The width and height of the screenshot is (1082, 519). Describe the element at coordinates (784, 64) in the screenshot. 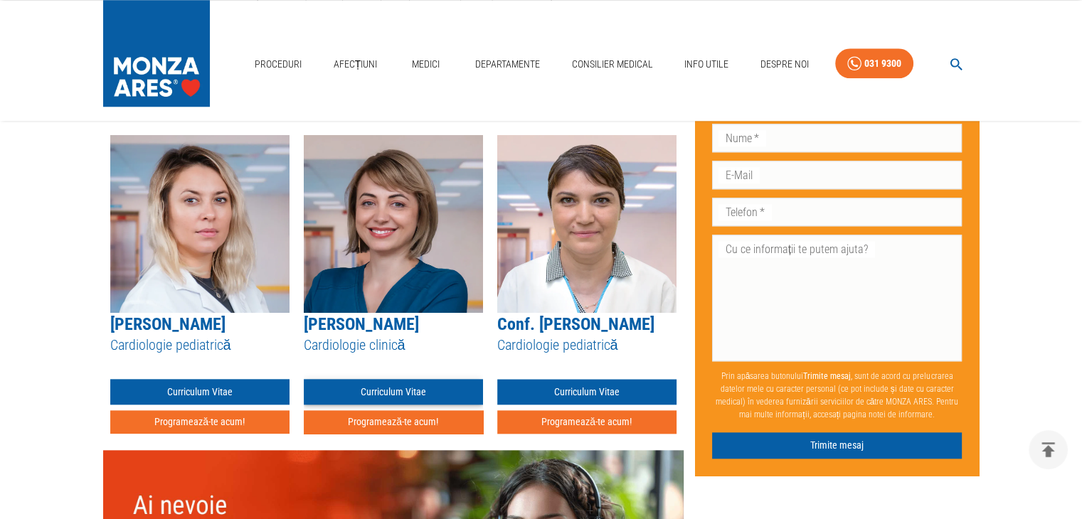

I see `a: Despre Noi` at that location.